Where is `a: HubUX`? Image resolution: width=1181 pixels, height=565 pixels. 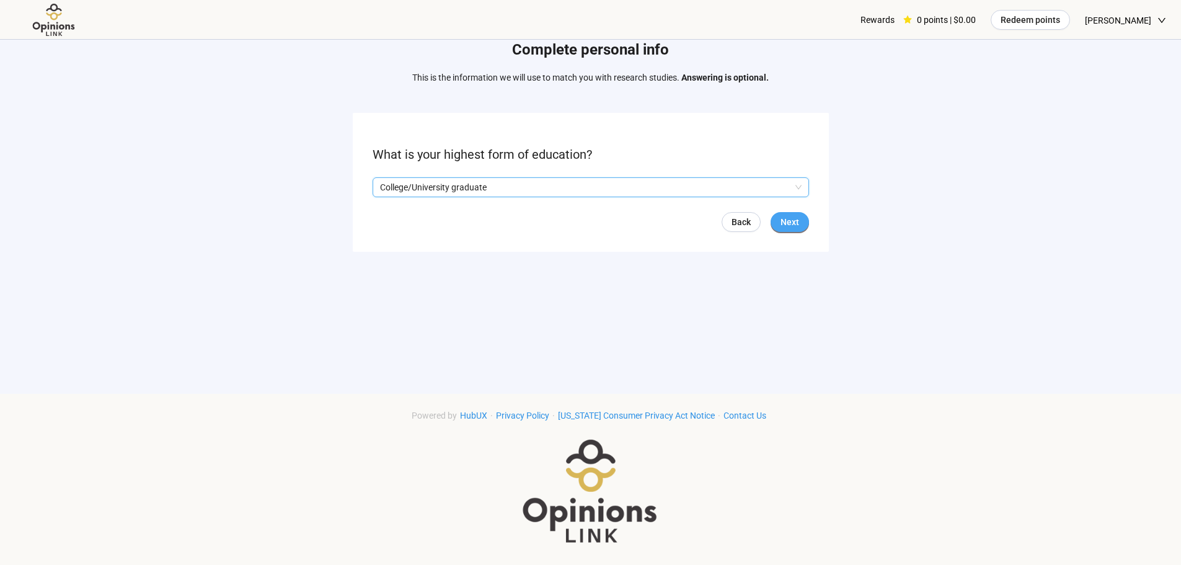 a: HubUX is located at coordinates (474, 415).